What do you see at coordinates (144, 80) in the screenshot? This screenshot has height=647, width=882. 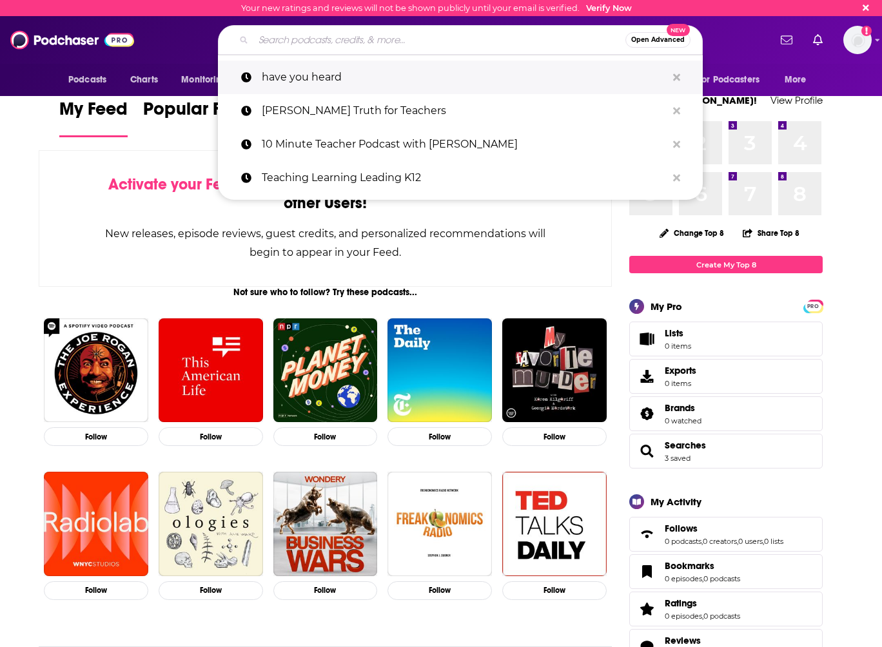 I see `a: Charts` at bounding box center [144, 80].